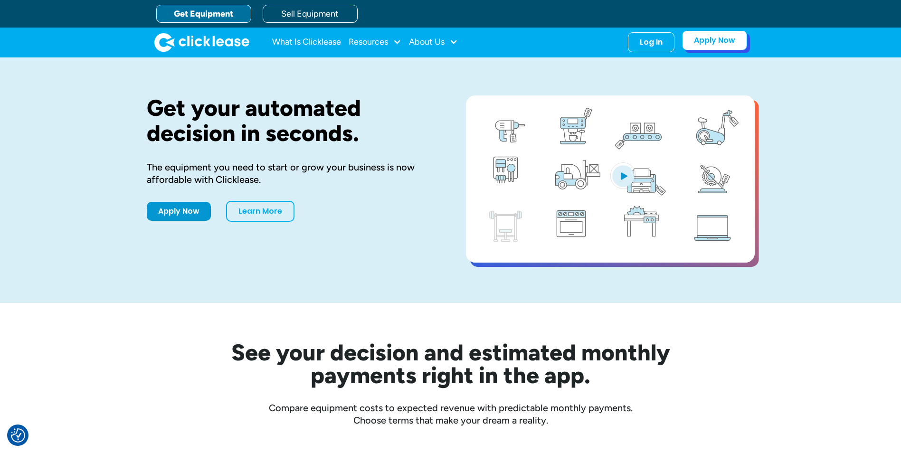 This screenshot has width=901, height=453. I want to click on h2: See your decision and estimated monthly payments right in the app., so click(451, 364).